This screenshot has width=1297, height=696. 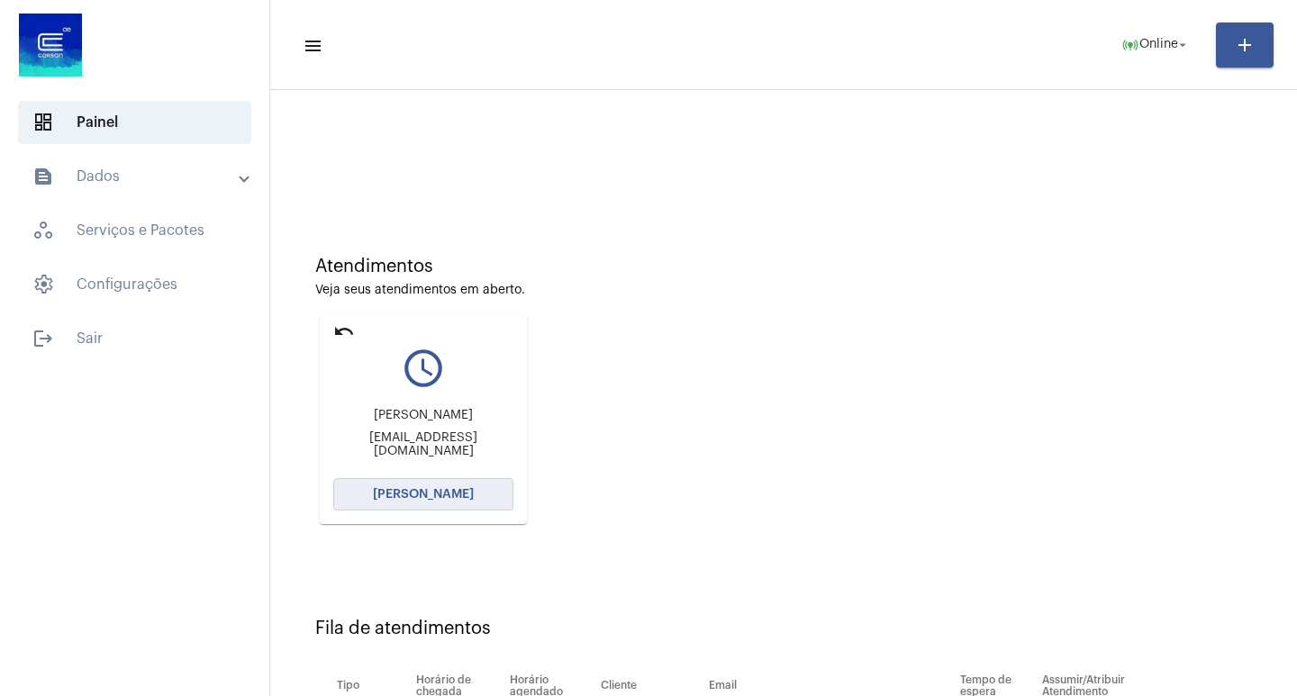 I want to click on mat-icon: query_builder, so click(x=423, y=368).